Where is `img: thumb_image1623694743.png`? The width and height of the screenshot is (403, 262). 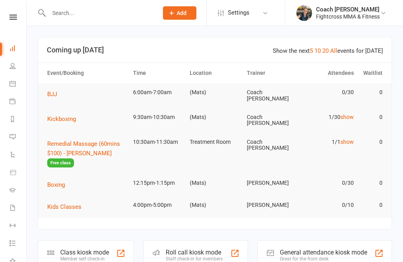 img: thumb_image1623694743.png is located at coordinates (304, 13).